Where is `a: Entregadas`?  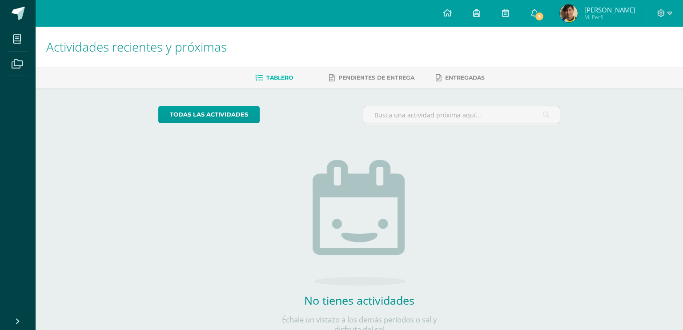
a: Entregadas is located at coordinates (460, 78).